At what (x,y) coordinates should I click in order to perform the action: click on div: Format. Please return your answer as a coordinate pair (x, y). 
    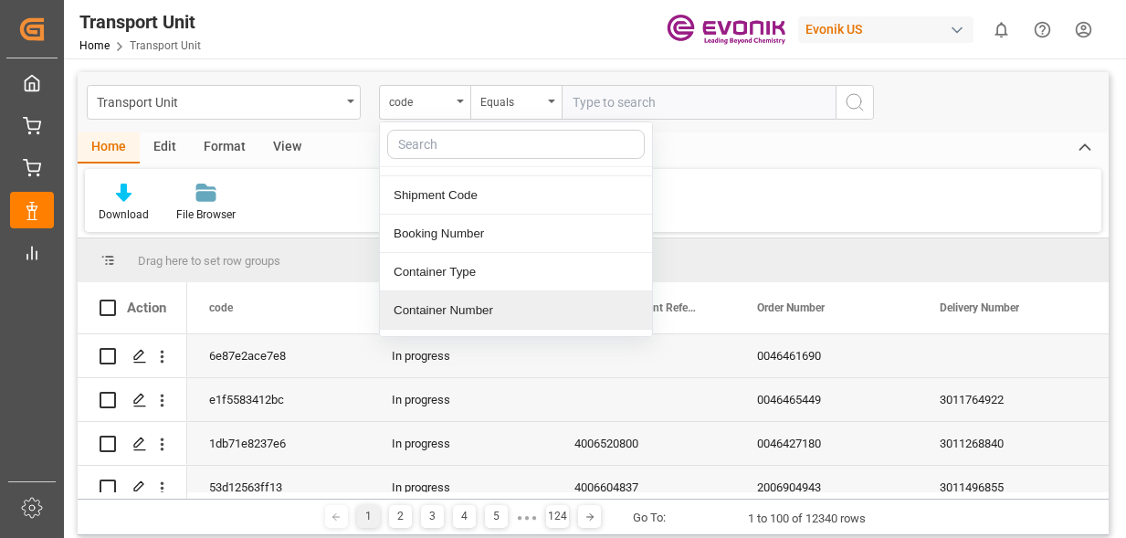
    Looking at the image, I should click on (225, 148).